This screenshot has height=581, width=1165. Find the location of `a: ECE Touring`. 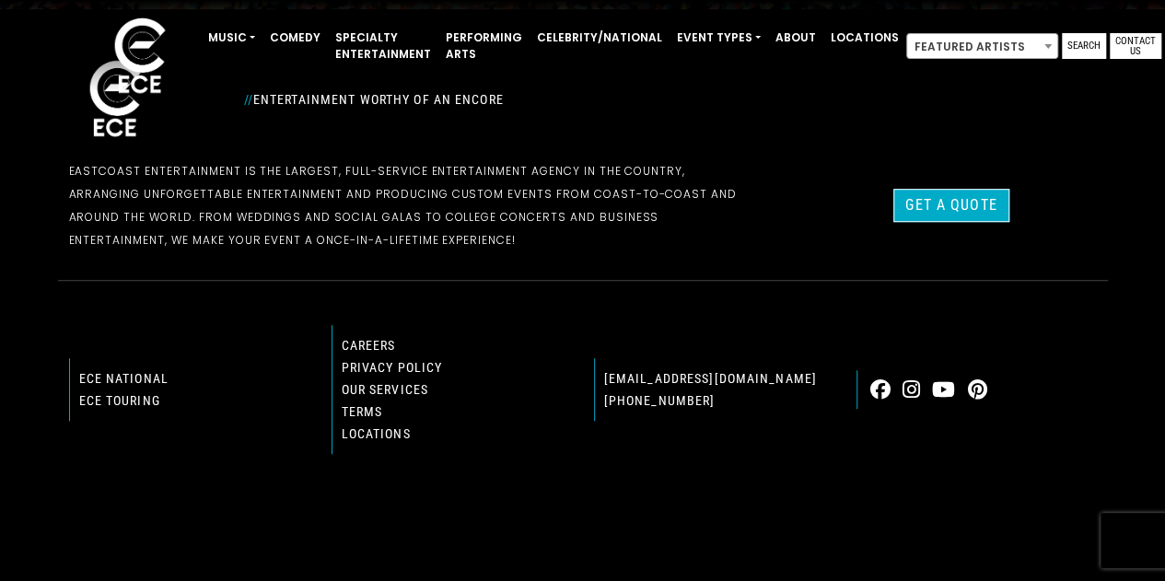

a: ECE Touring is located at coordinates (120, 401).